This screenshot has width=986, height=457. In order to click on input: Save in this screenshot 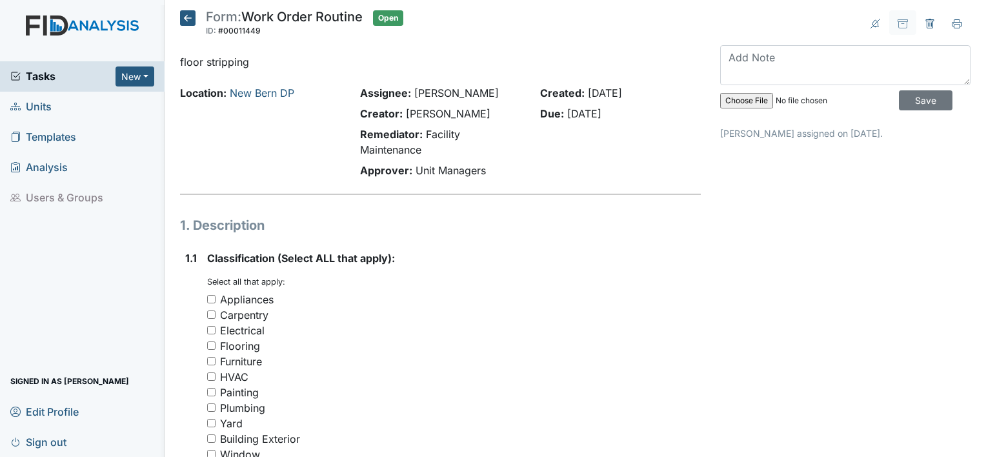, I will do `click(926, 100)`.